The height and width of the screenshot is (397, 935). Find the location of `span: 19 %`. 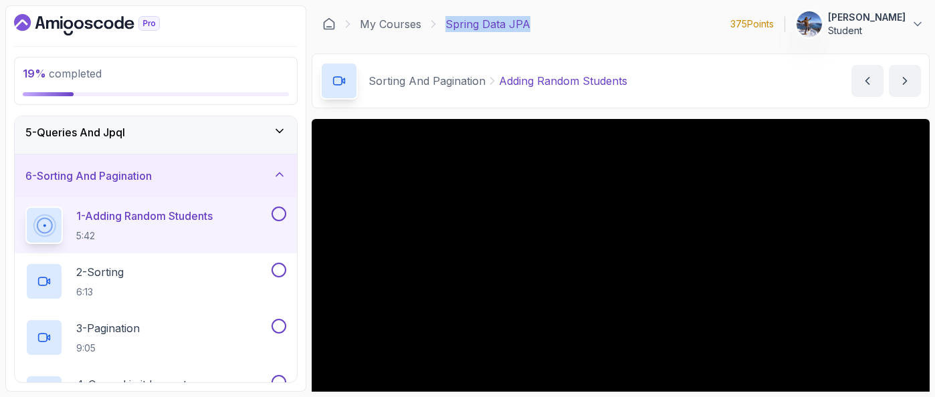

span: 19 % is located at coordinates (34, 74).